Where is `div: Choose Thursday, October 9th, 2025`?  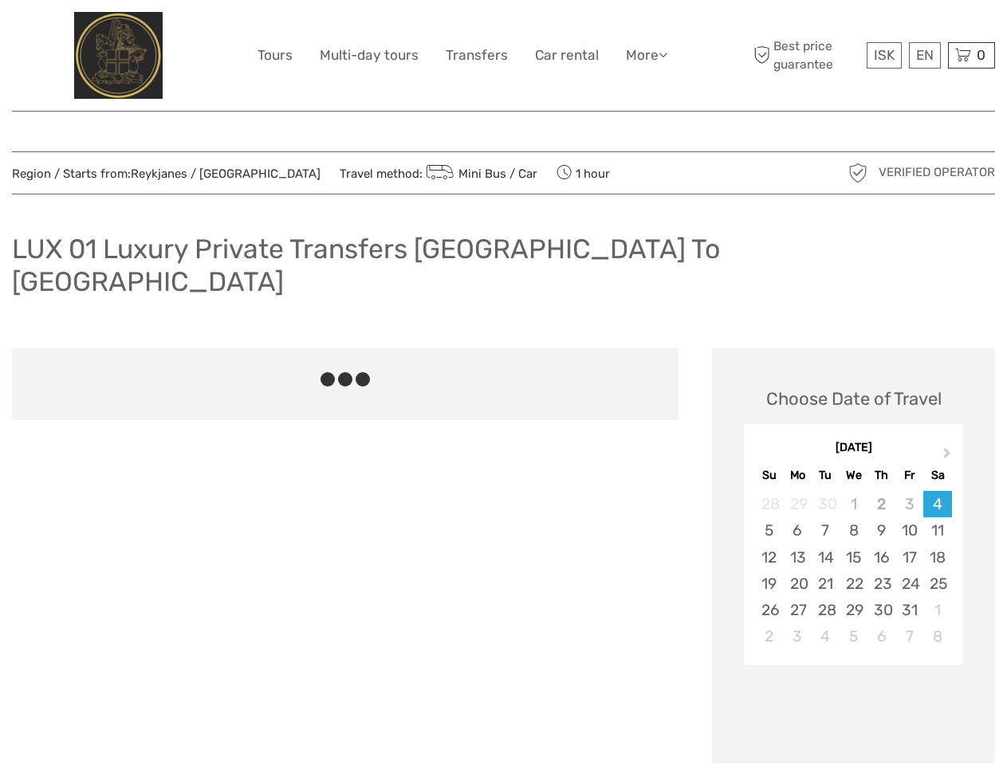
div: Choose Thursday, October 9th, 2025 is located at coordinates (881, 530).